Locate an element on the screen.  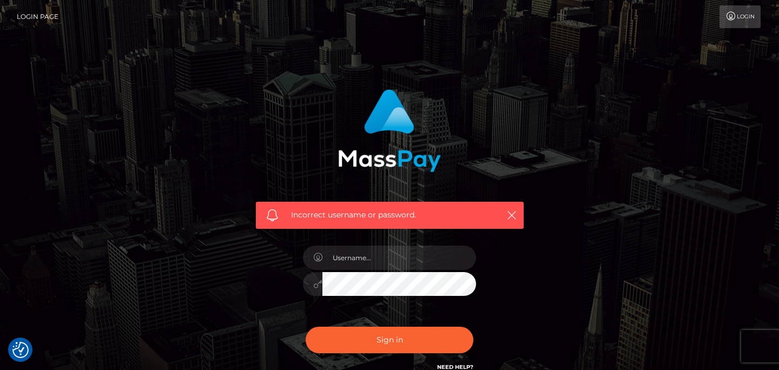
button: Consent Preferences is located at coordinates (21, 350).